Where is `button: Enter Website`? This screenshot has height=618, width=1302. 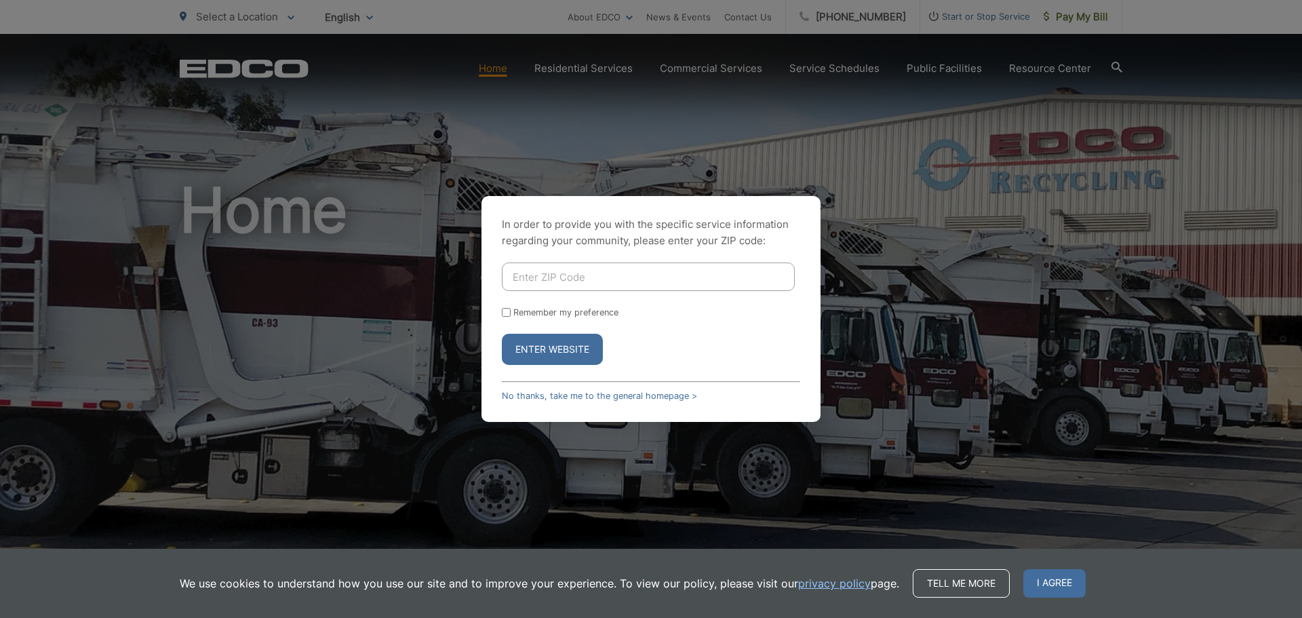 button: Enter Website is located at coordinates (552, 349).